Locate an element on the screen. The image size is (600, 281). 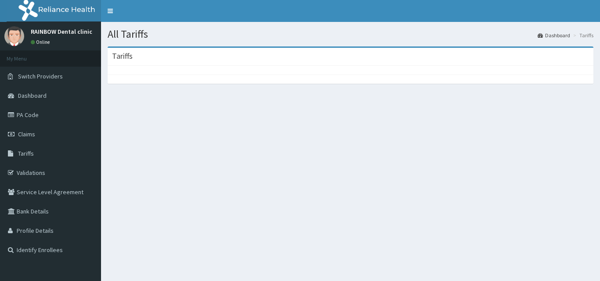
li: Tariffs is located at coordinates (582, 35).